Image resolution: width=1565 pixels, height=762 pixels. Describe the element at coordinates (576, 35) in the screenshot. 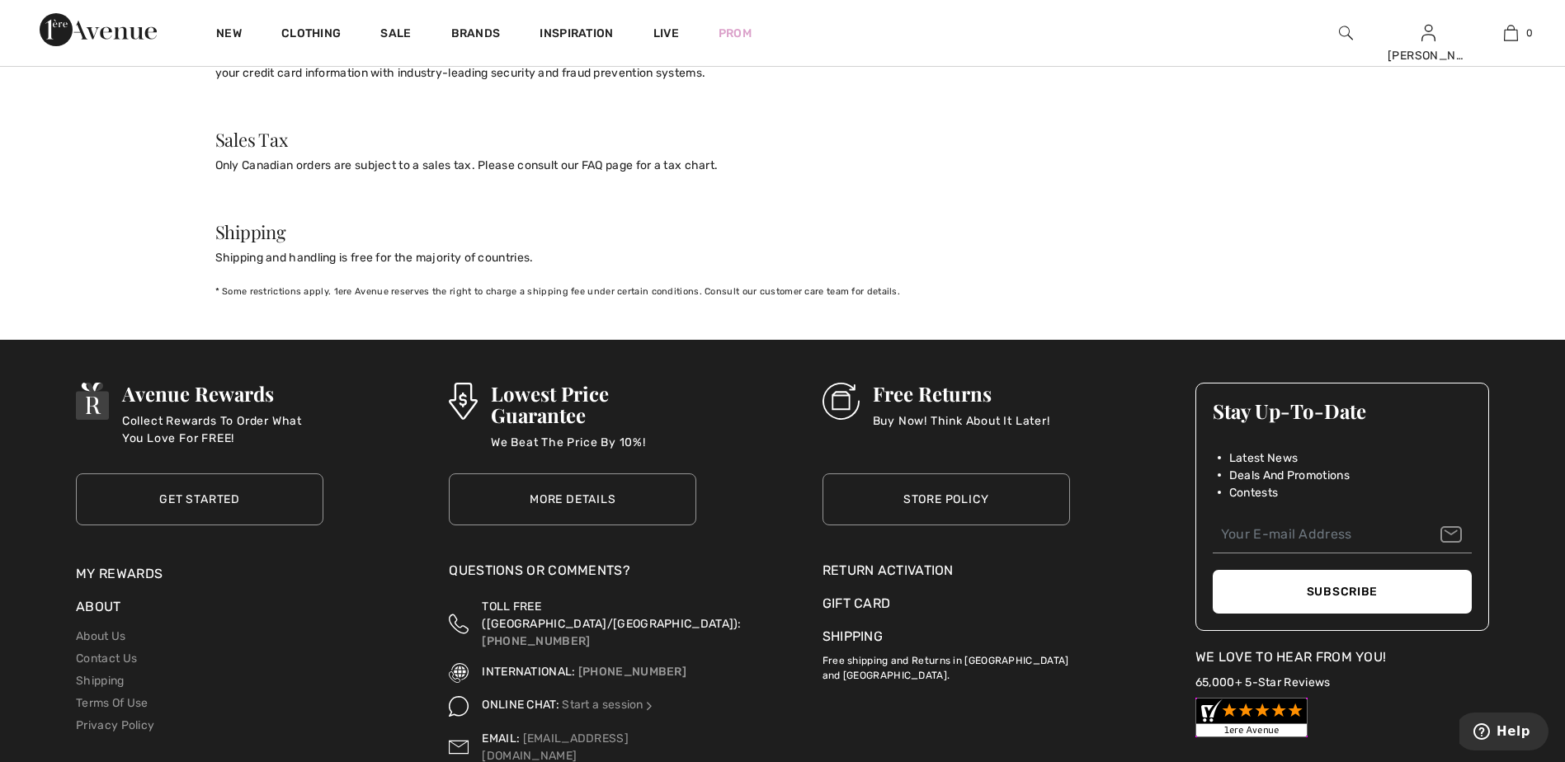

I see `span: Inspiration` at that location.